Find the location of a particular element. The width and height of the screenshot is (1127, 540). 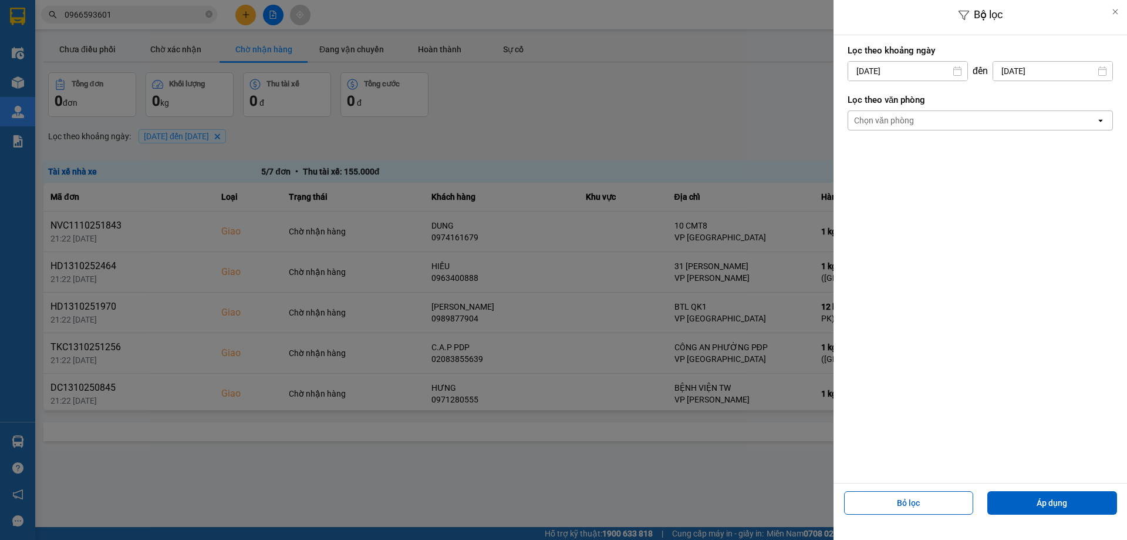

span: Bộ lọc is located at coordinates (988, 14).